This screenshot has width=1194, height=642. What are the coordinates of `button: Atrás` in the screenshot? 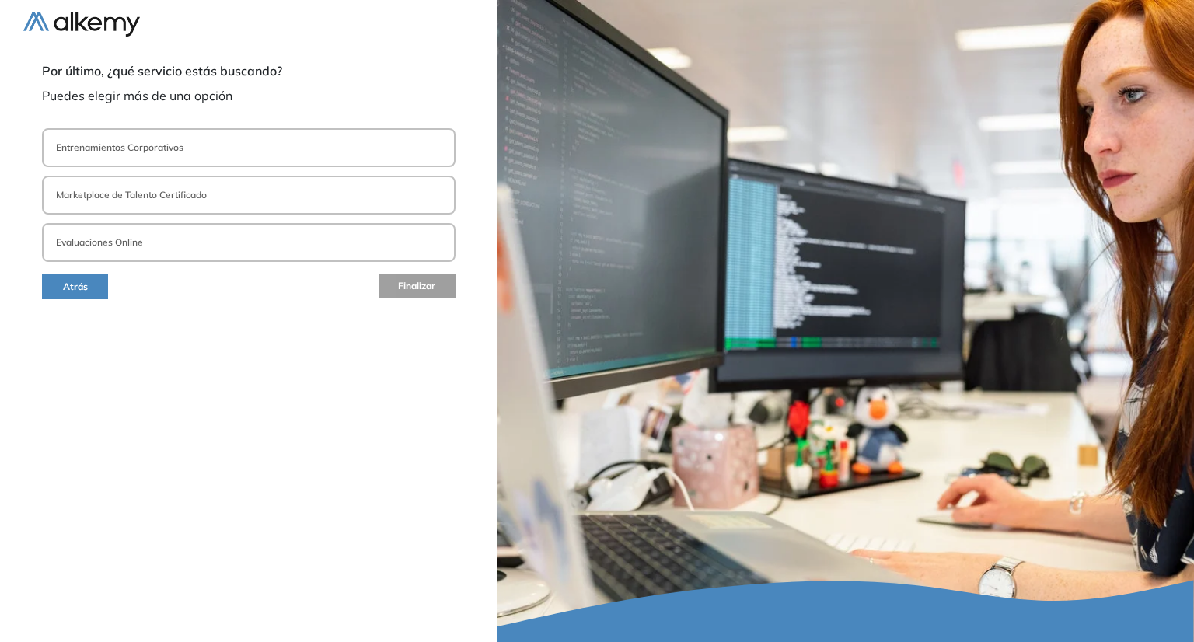 It's located at (75, 286).